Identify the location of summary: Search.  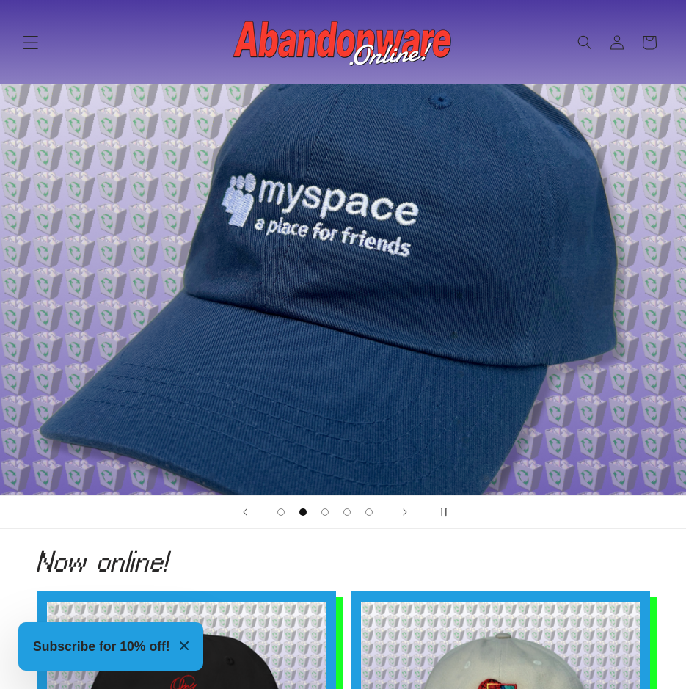
(585, 43).